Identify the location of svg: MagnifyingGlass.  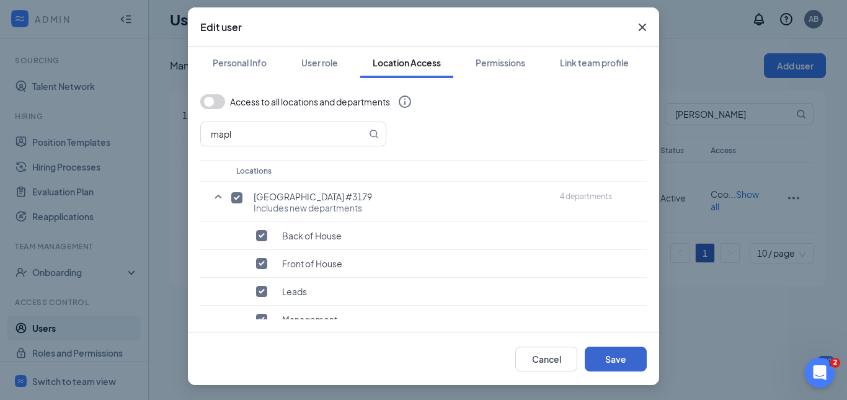
(374, 134).